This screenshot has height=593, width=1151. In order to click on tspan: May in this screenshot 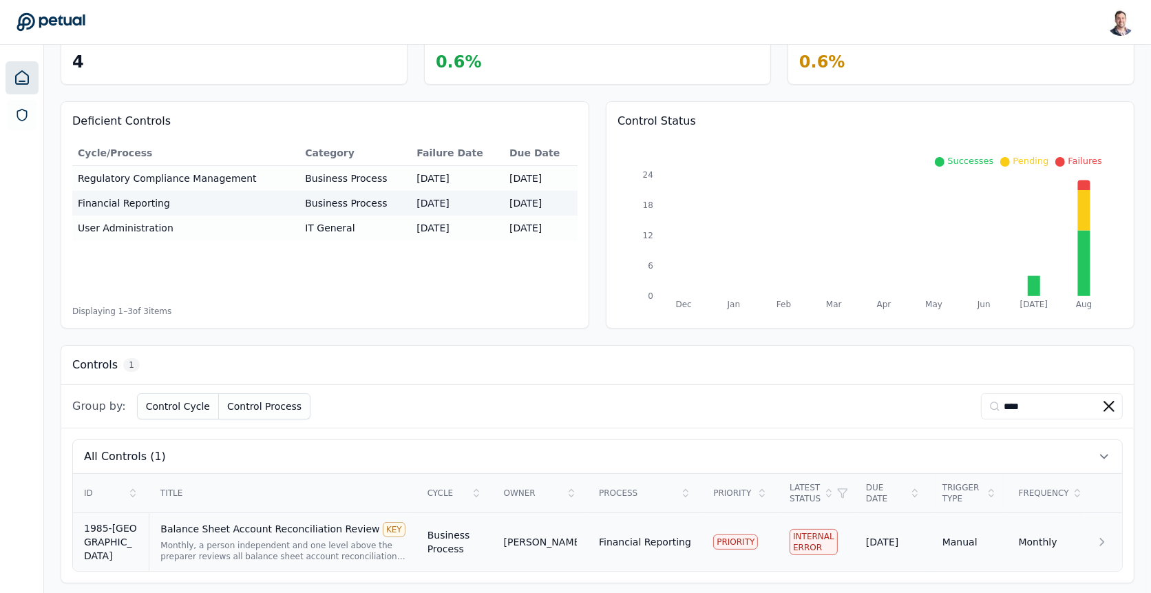, I will do `click(933, 304)`.